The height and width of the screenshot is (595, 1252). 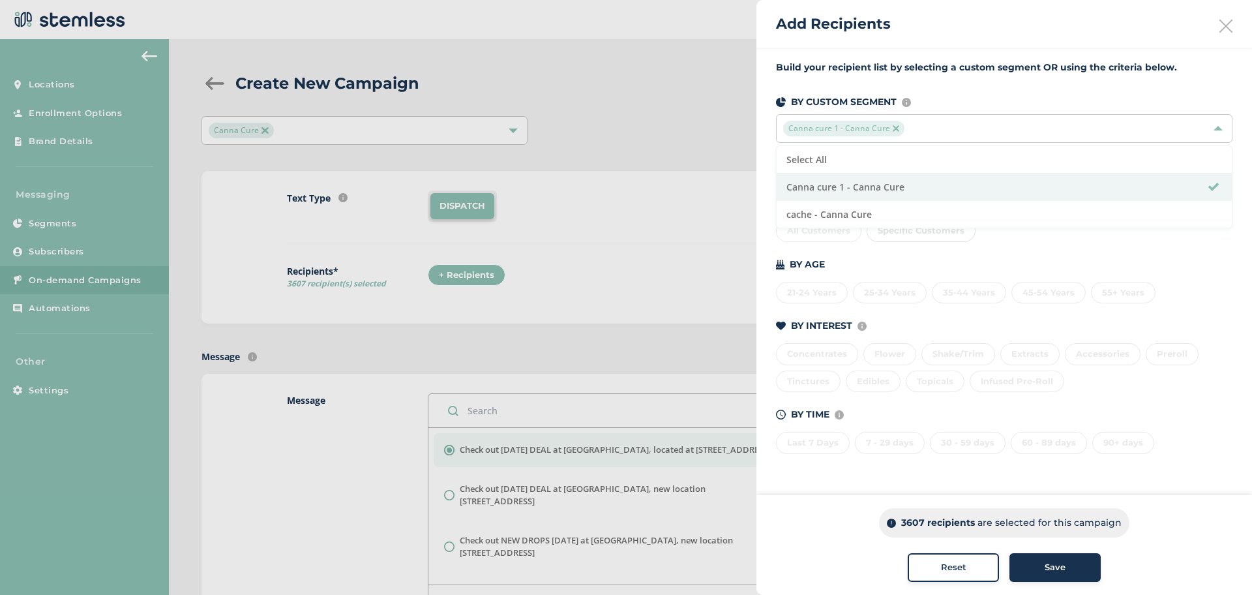 What do you see at coordinates (780, 264) in the screenshot?
I see `img: icon-cake-93b2a7b5.svg` at bounding box center [780, 264].